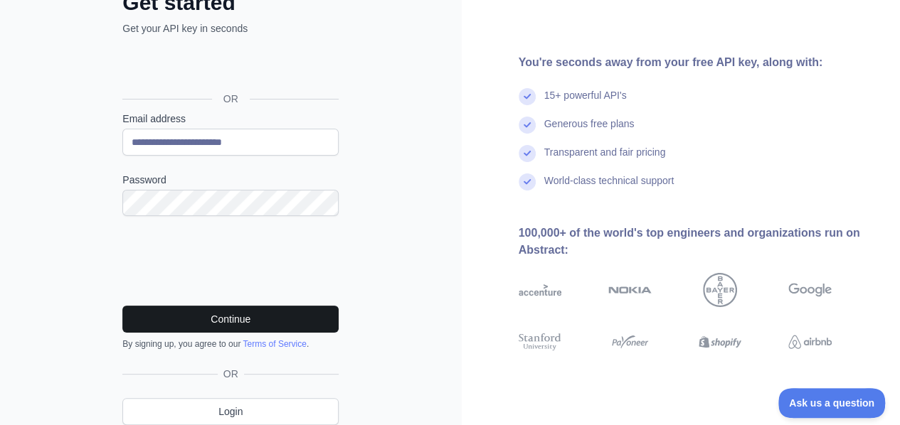 This screenshot has height=425, width=900. I want to click on div: Transparent and fair pricing, so click(605, 159).